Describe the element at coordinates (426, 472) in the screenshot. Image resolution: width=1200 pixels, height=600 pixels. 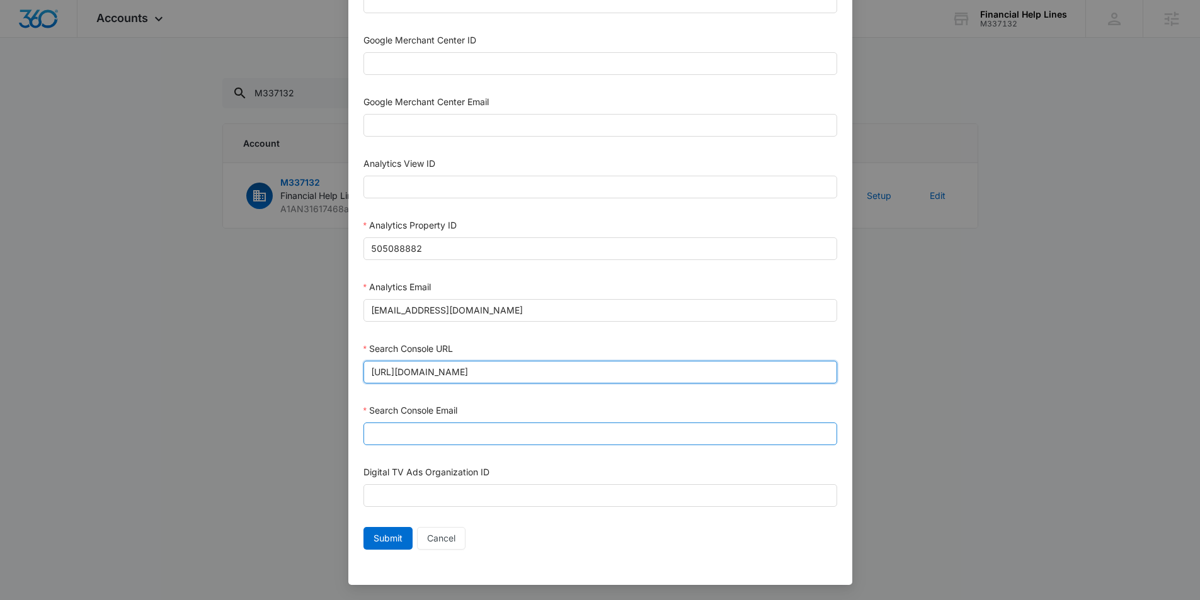
I see `label: Digital TV Ads Organization ID` at that location.